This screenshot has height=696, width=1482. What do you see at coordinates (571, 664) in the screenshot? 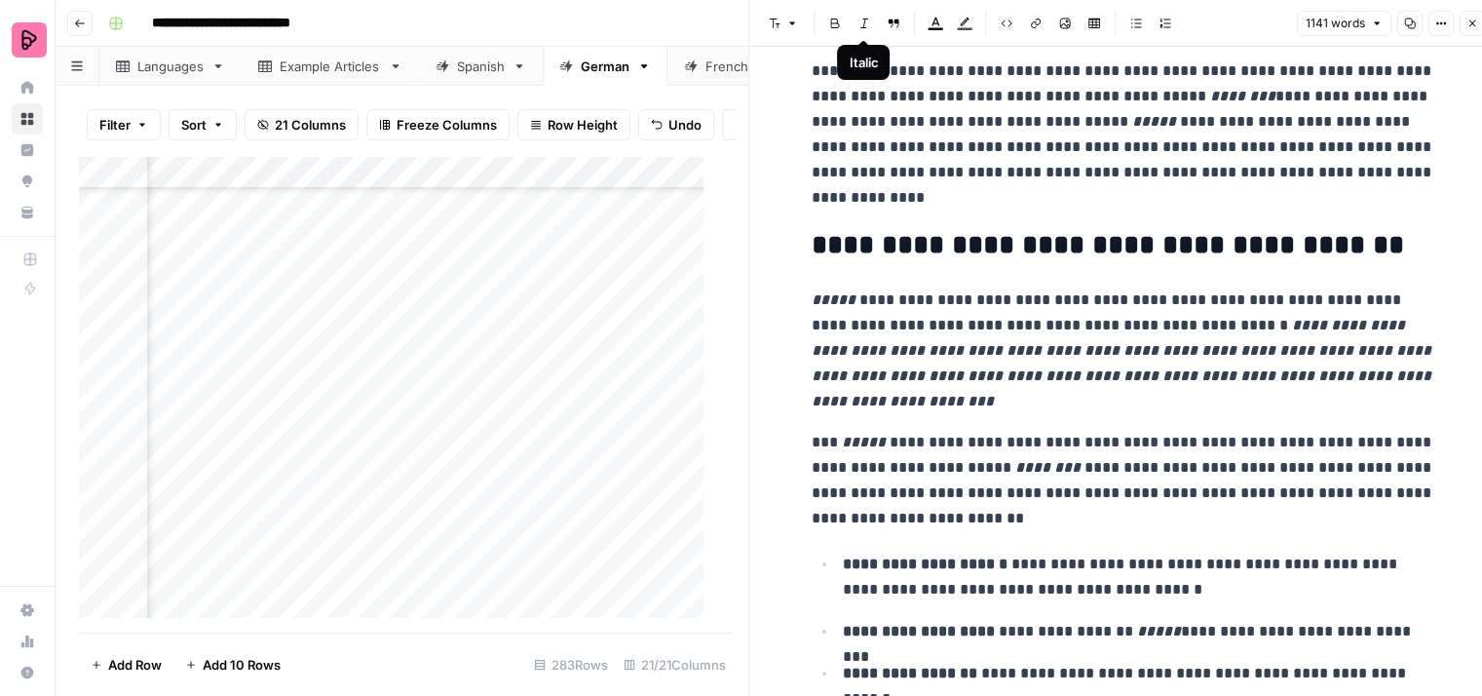
I see `div: 283 Rows` at bounding box center [571, 664].